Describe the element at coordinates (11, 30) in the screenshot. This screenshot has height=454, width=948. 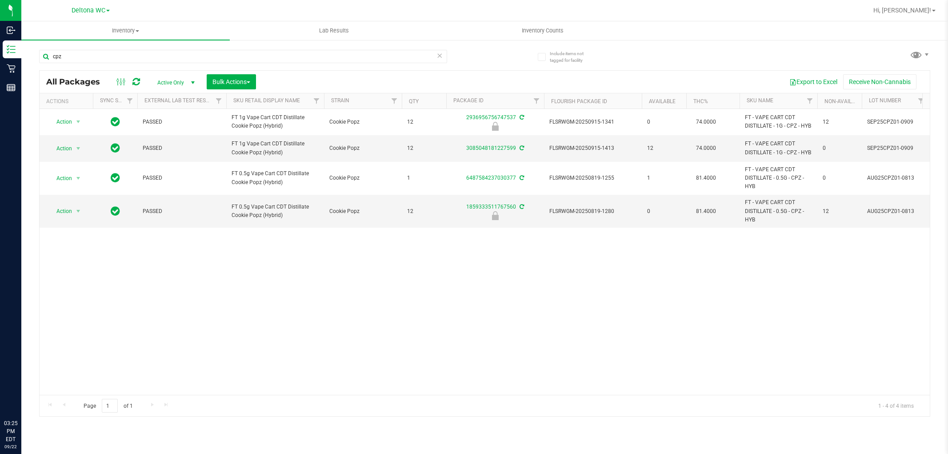
I see `inline-svg: Inbound` at that location.